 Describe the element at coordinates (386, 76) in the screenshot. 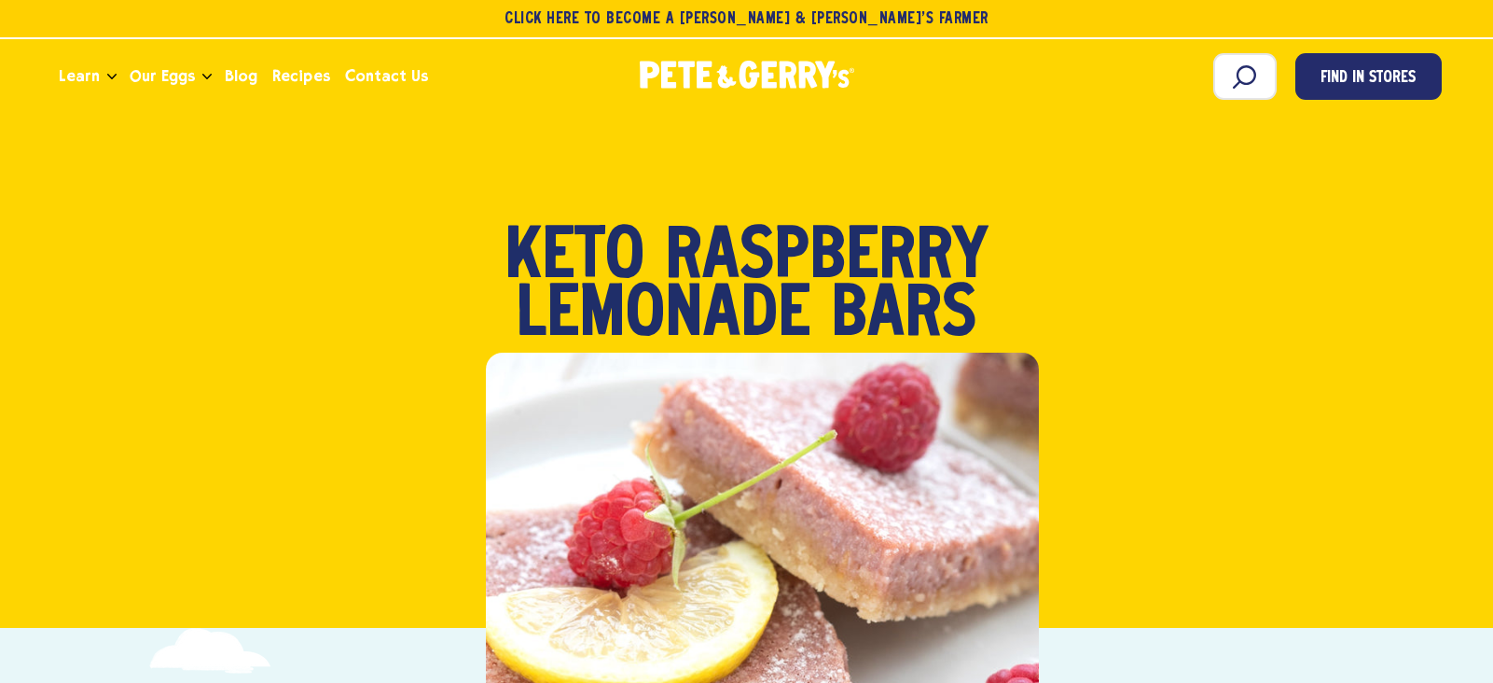

I see `a: Contact Us` at that location.